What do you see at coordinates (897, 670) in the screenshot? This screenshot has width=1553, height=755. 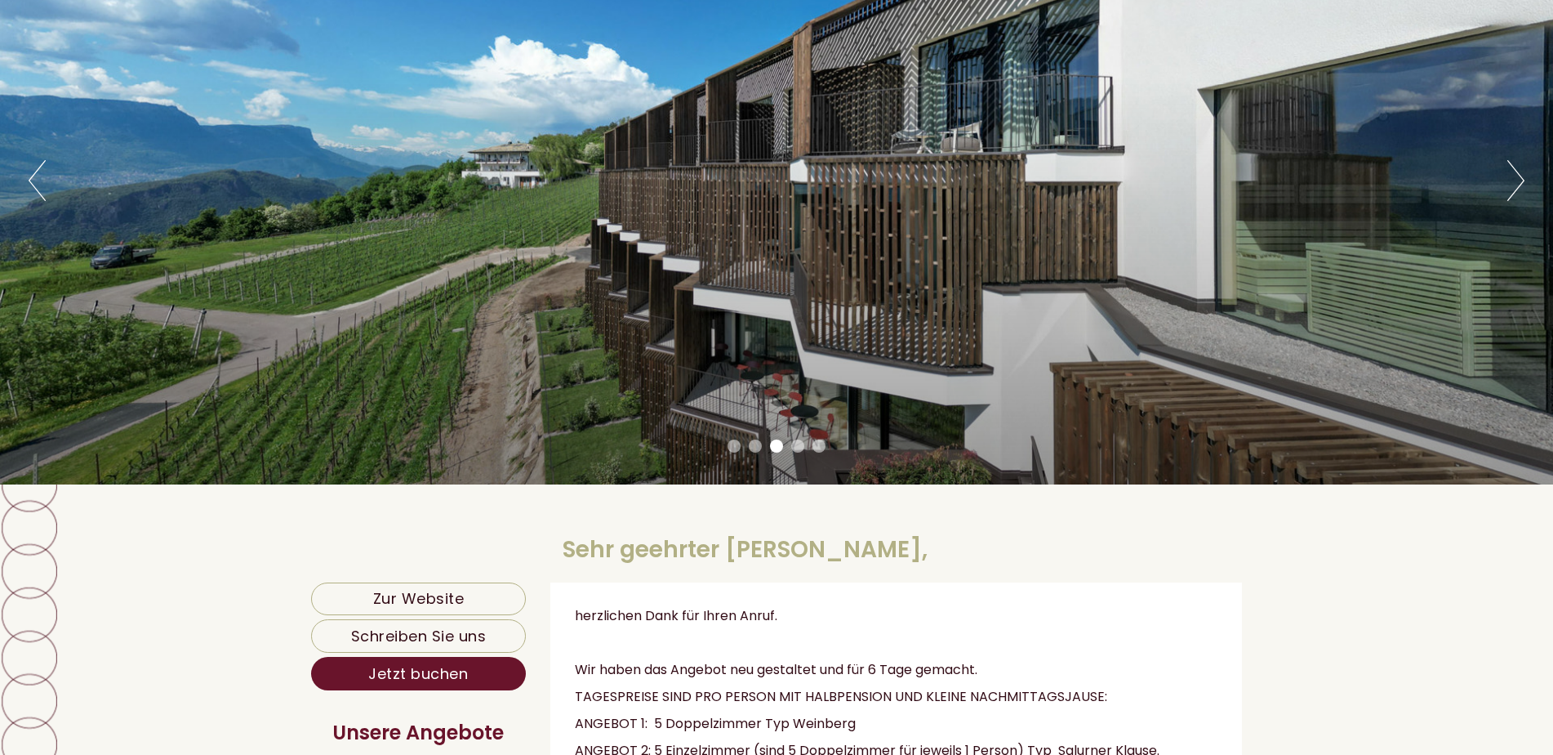 I see `p: Wir haben das Angebot neu gestaltet und für 6 Tage gemacht.` at bounding box center [897, 670].